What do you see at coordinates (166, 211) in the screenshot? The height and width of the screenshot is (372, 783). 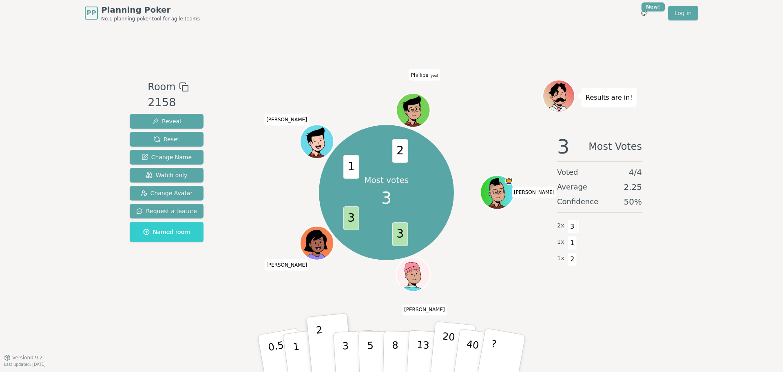 I see `span: Request a feature` at bounding box center [166, 211].